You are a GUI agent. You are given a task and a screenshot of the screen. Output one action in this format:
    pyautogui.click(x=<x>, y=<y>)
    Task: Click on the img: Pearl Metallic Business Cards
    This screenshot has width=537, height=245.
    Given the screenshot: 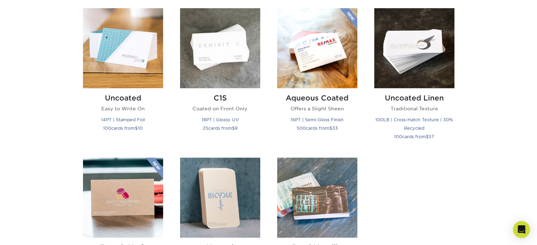 What is the action you would take?
    pyautogui.click(x=317, y=198)
    